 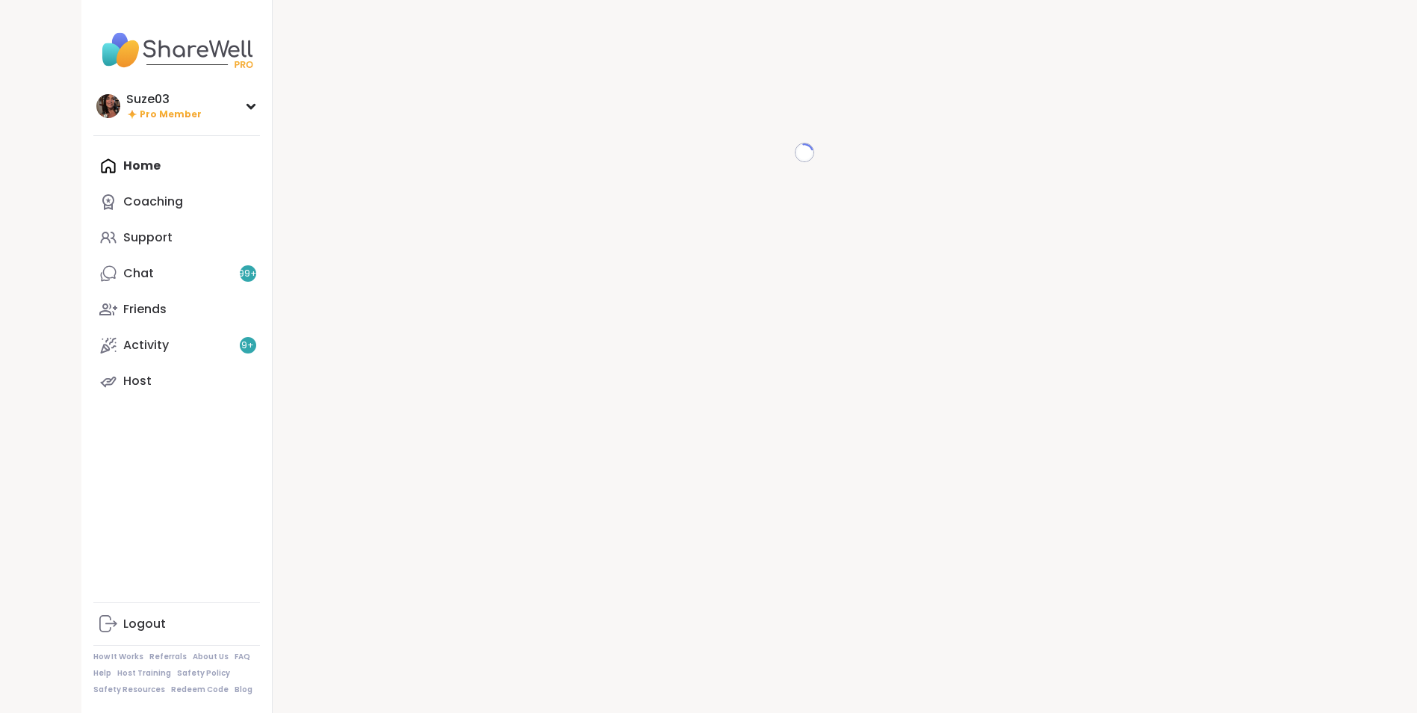 I want to click on a: How It Works, so click(x=118, y=657).